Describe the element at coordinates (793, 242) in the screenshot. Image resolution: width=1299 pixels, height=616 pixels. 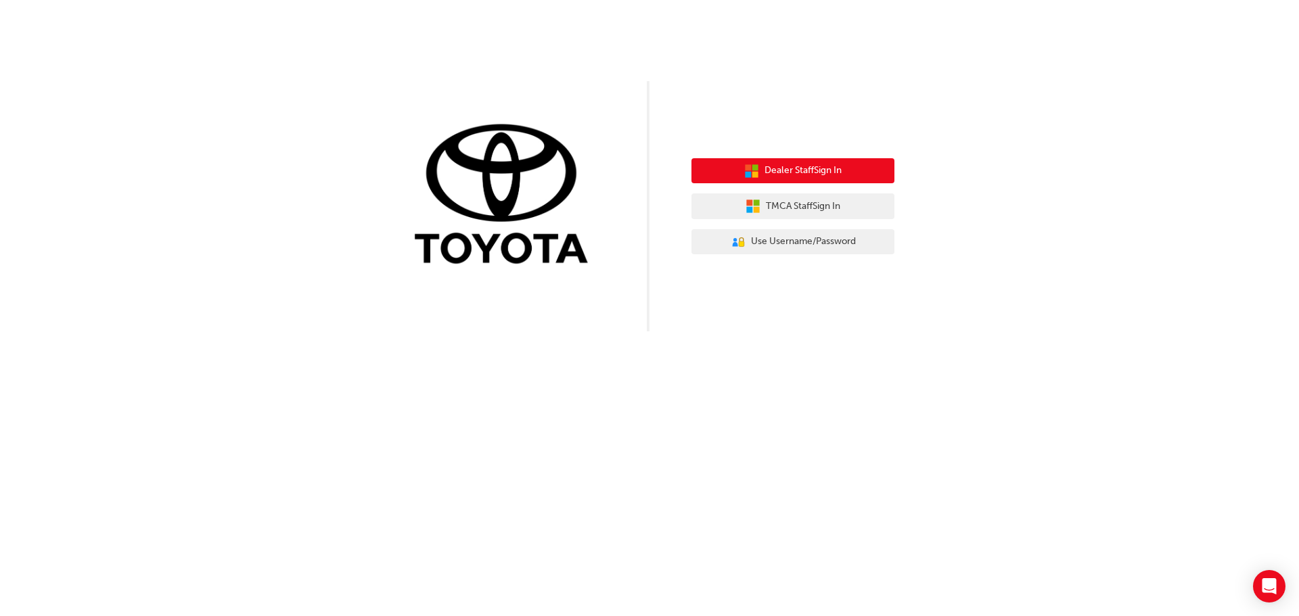
I see `button: Use Username/Password` at that location.